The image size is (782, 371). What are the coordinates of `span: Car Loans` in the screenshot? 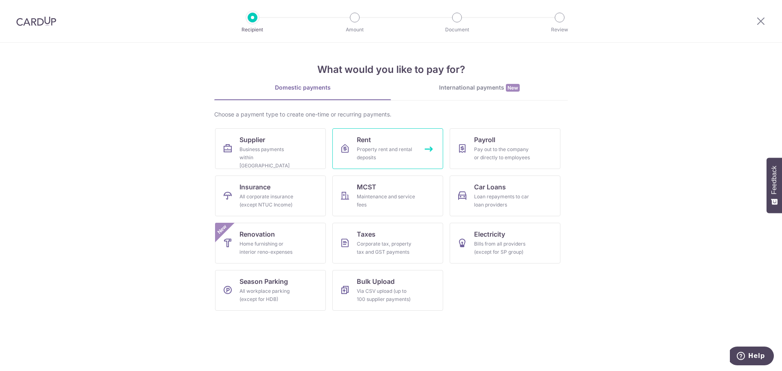 It's located at (490, 187).